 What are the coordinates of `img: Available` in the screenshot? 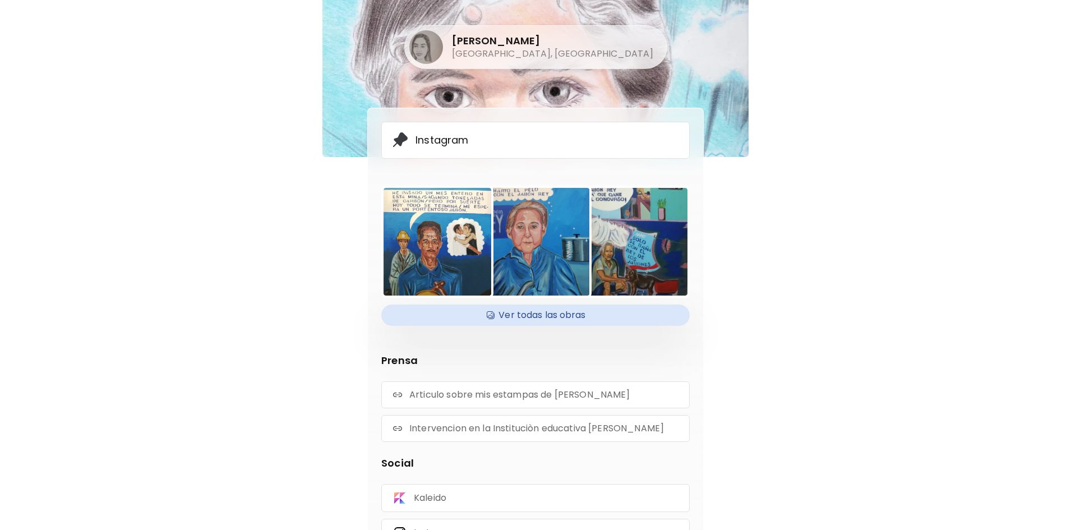 It's located at (491, 315).